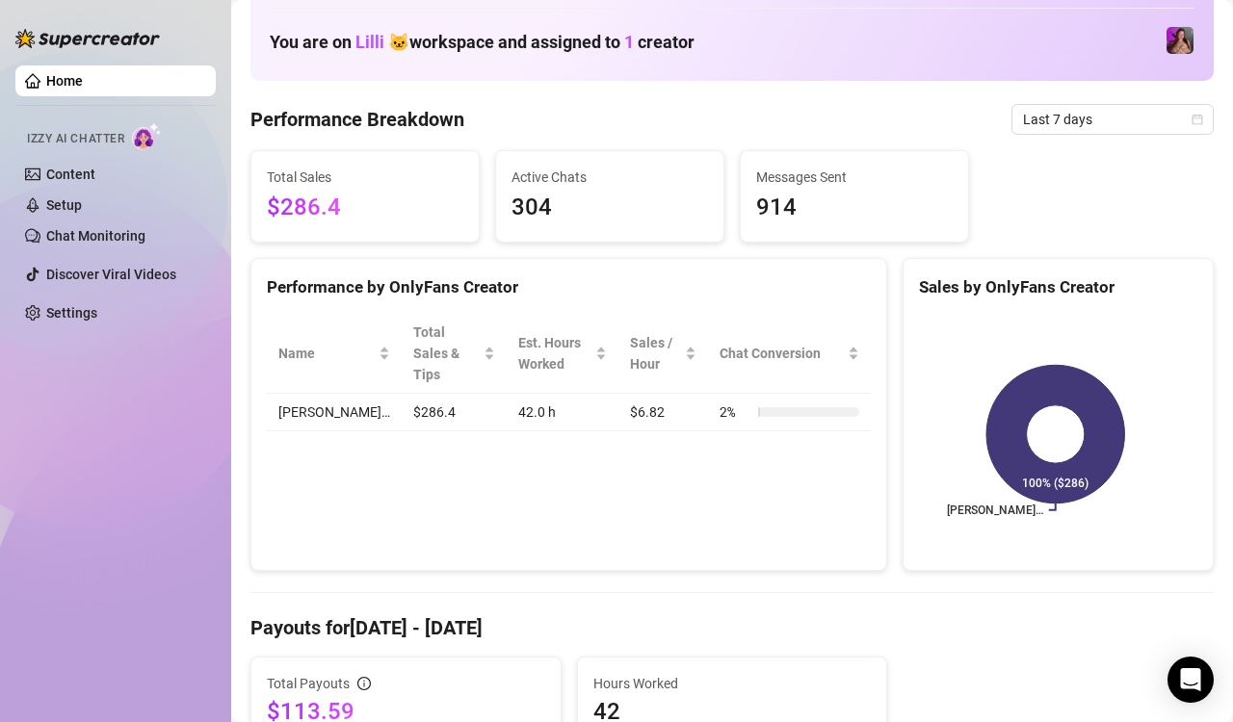  I want to click on td: $6.82, so click(663, 412).